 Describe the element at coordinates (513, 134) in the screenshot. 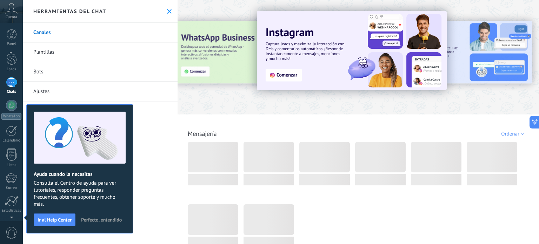

I see `div: Ordenar` at that location.